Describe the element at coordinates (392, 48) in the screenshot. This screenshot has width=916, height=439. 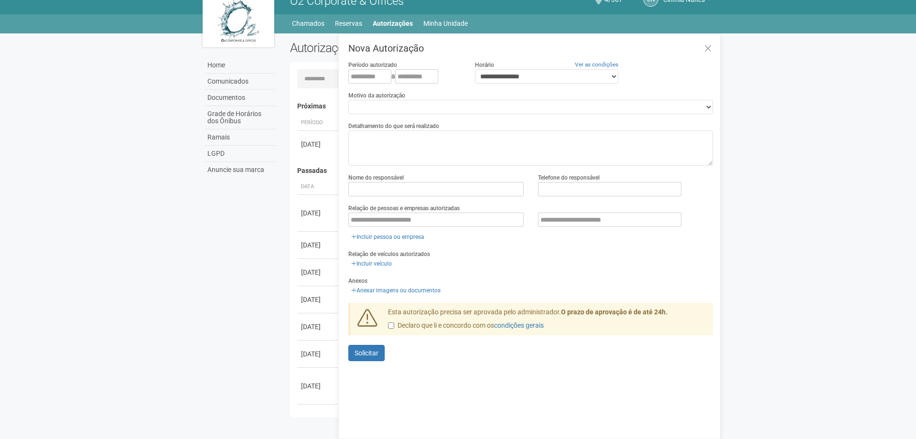
I see `h2: Autorizações` at that location.